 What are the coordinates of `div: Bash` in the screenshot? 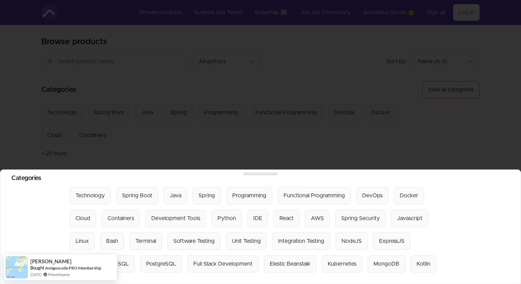 It's located at (112, 241).